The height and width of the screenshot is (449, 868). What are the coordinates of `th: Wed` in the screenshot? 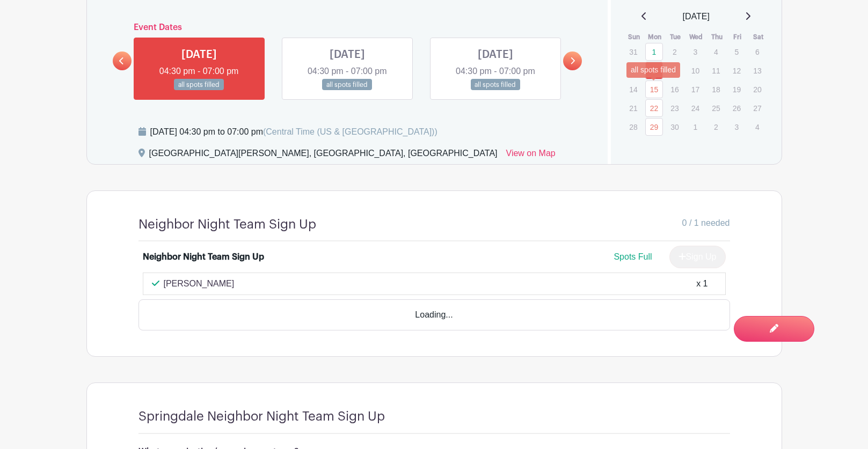 It's located at (696, 37).